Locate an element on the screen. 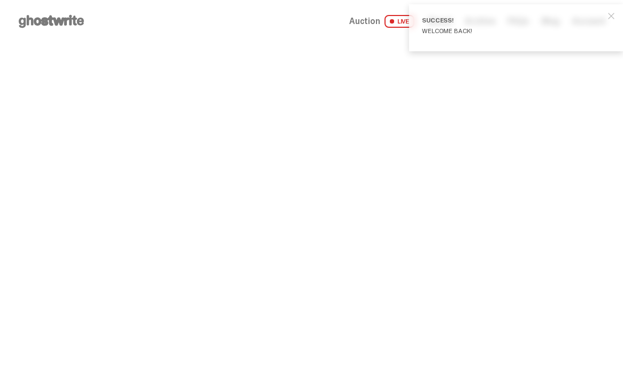  button: close is located at coordinates (611, 16).